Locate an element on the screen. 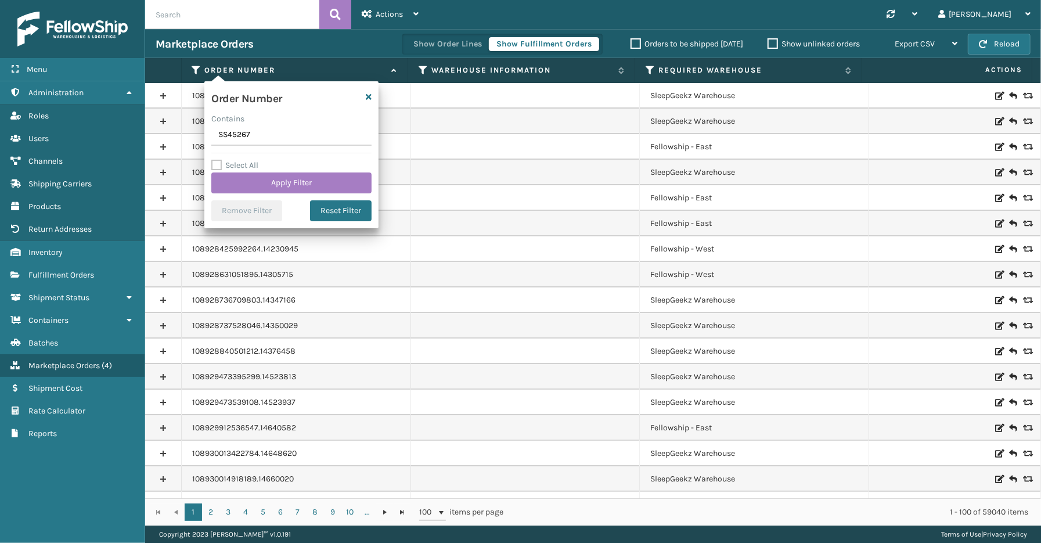  input: Type the text you wish to filter on is located at coordinates (291, 135).